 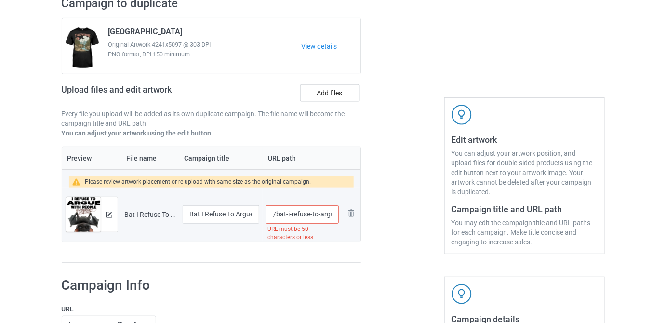 I want to click on h3: Edit artwork, so click(x=524, y=139).